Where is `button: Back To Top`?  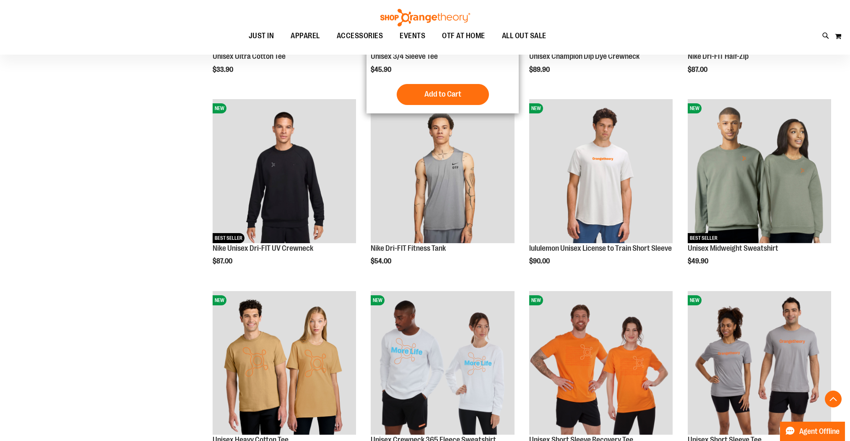 button: Back To Top is located at coordinates (834, 399).